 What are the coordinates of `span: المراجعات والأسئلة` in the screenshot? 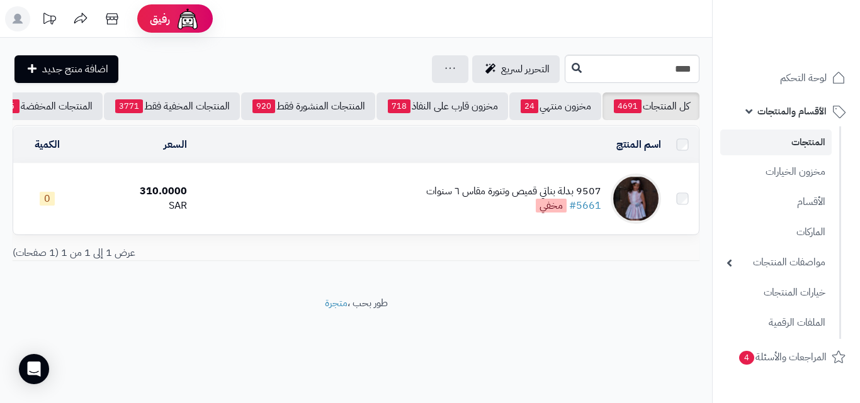 It's located at (782, 357).